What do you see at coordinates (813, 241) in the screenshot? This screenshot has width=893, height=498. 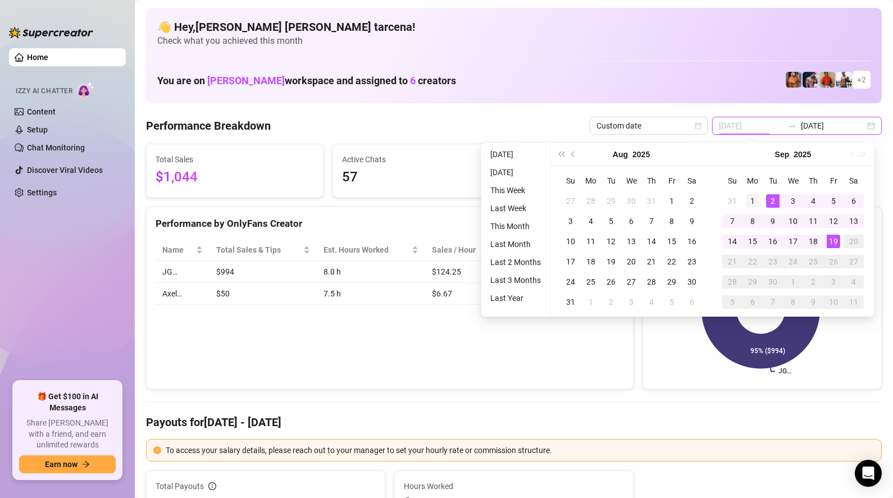 I see `td: 2025-09-18` at bounding box center [813, 241].